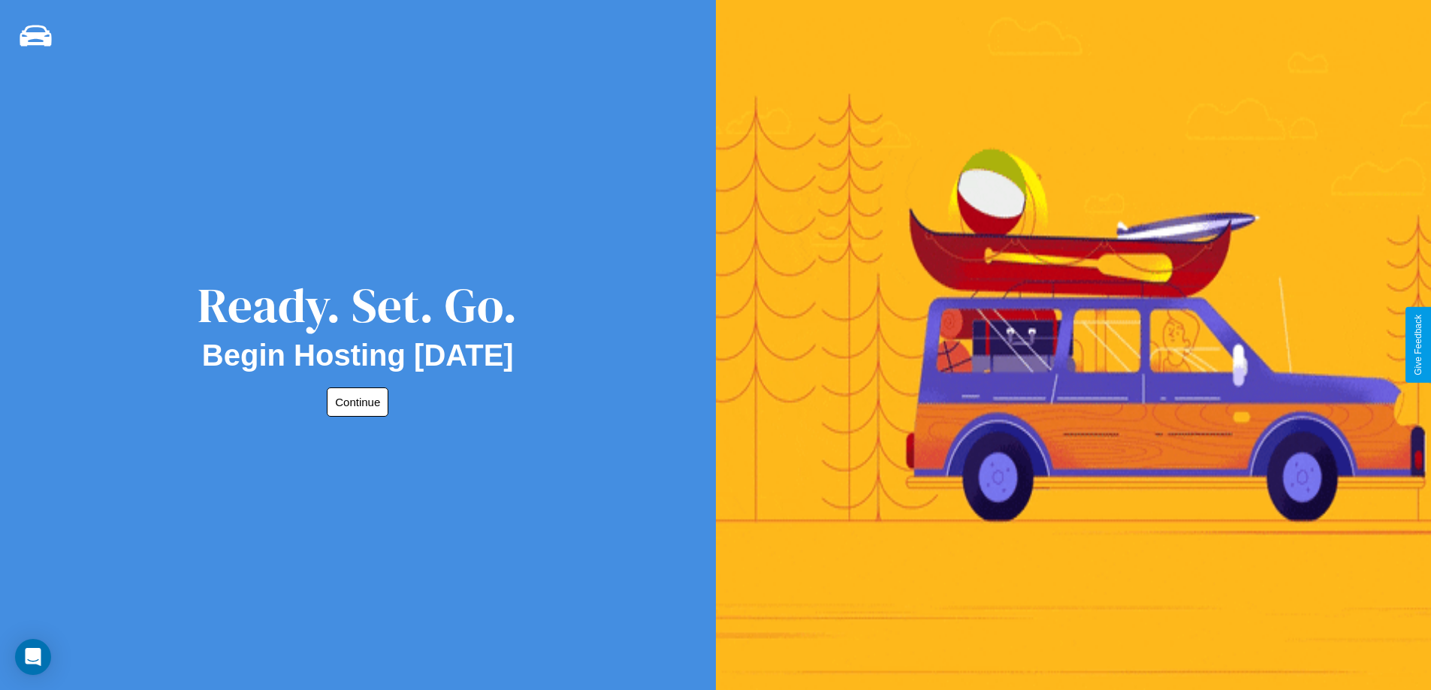  Describe the element at coordinates (33, 657) in the screenshot. I see `div: Open Intercom Messenger` at that location.